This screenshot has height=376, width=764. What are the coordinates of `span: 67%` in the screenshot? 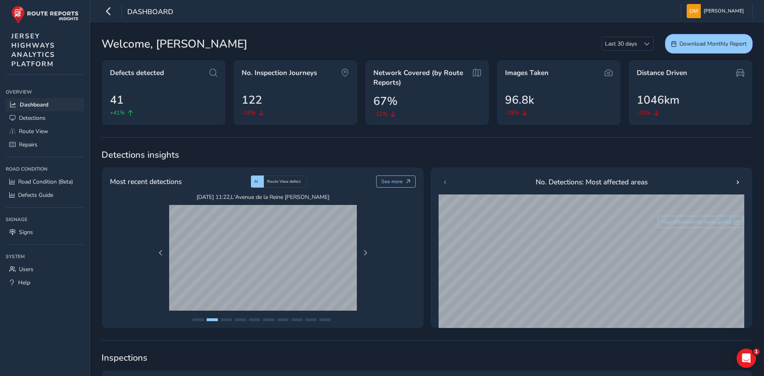 It's located at (386, 101).